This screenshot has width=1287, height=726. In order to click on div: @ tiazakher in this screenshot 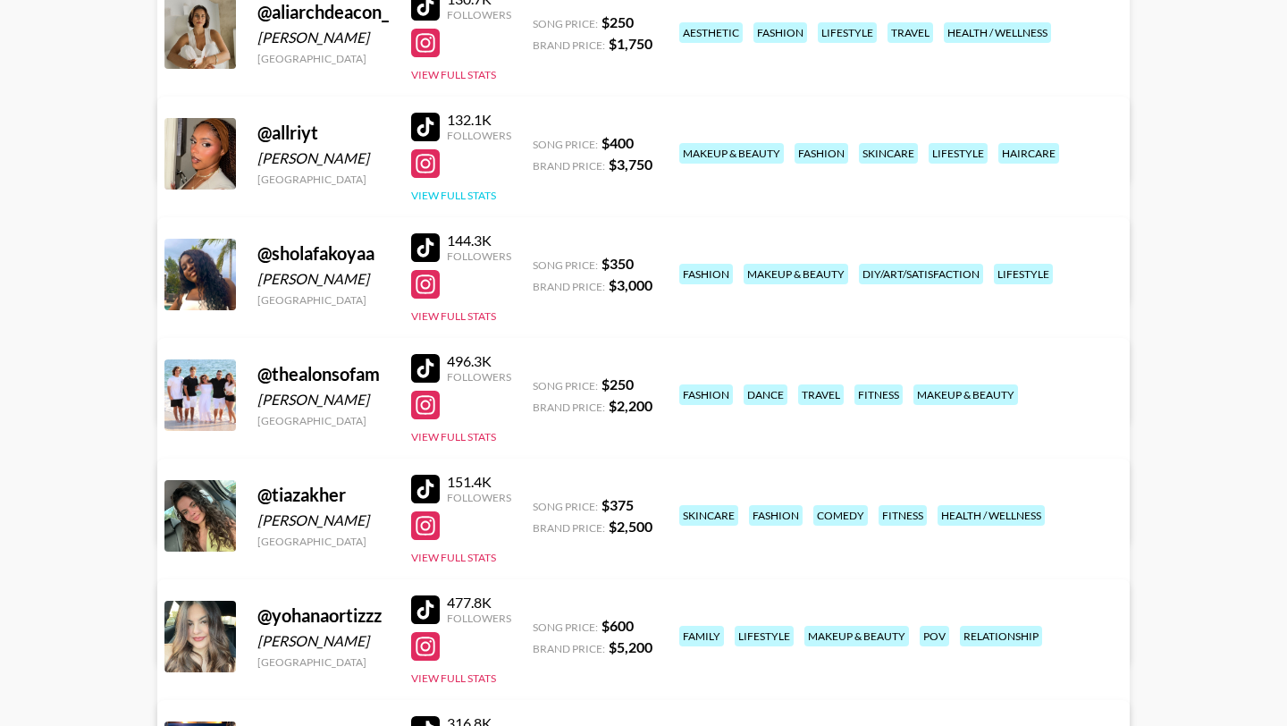, I will do `click(324, 494)`.